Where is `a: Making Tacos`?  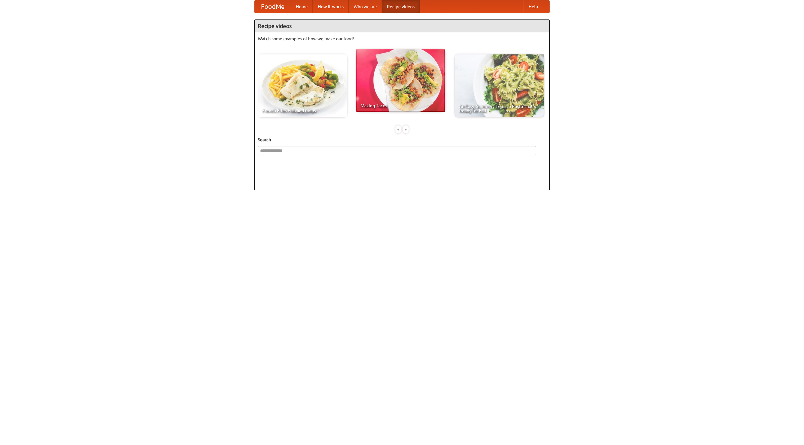
a: Making Tacos is located at coordinates (401, 81).